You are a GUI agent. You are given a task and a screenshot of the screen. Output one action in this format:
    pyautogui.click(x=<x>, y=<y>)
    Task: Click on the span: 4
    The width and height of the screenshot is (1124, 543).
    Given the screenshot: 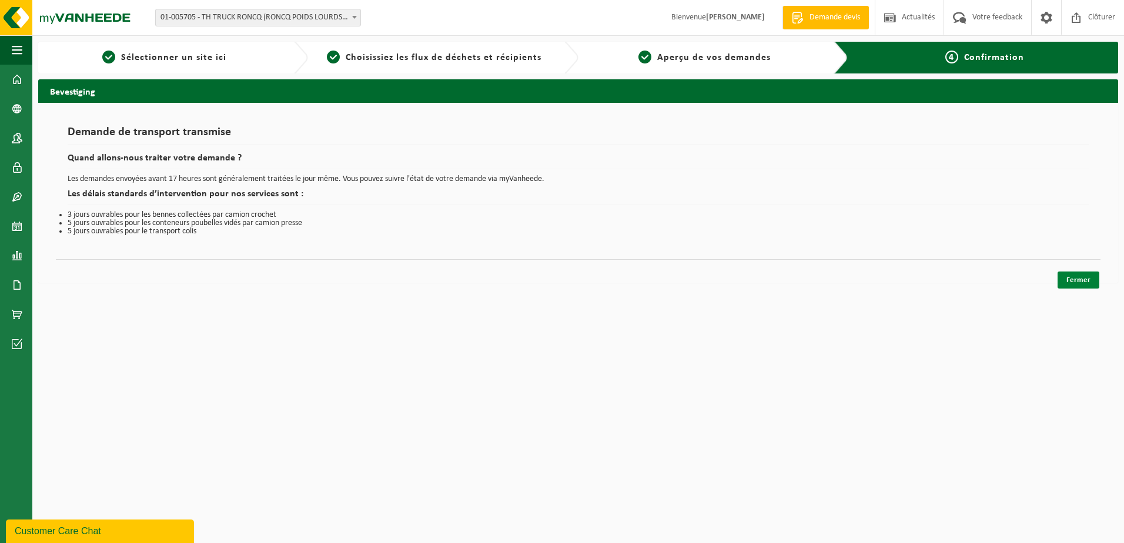 What is the action you would take?
    pyautogui.click(x=952, y=57)
    